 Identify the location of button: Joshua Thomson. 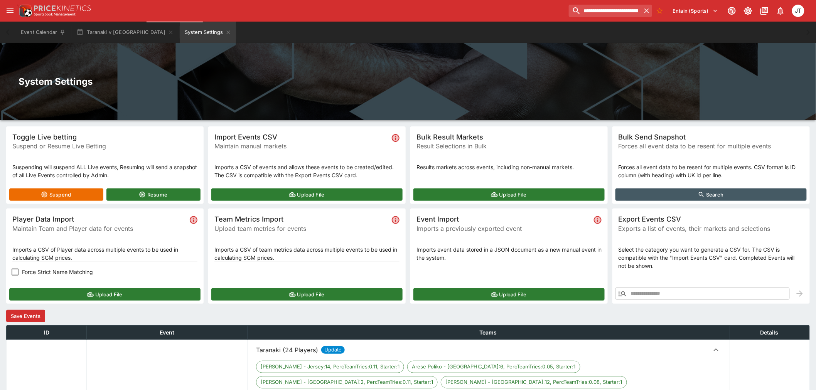
(799, 11).